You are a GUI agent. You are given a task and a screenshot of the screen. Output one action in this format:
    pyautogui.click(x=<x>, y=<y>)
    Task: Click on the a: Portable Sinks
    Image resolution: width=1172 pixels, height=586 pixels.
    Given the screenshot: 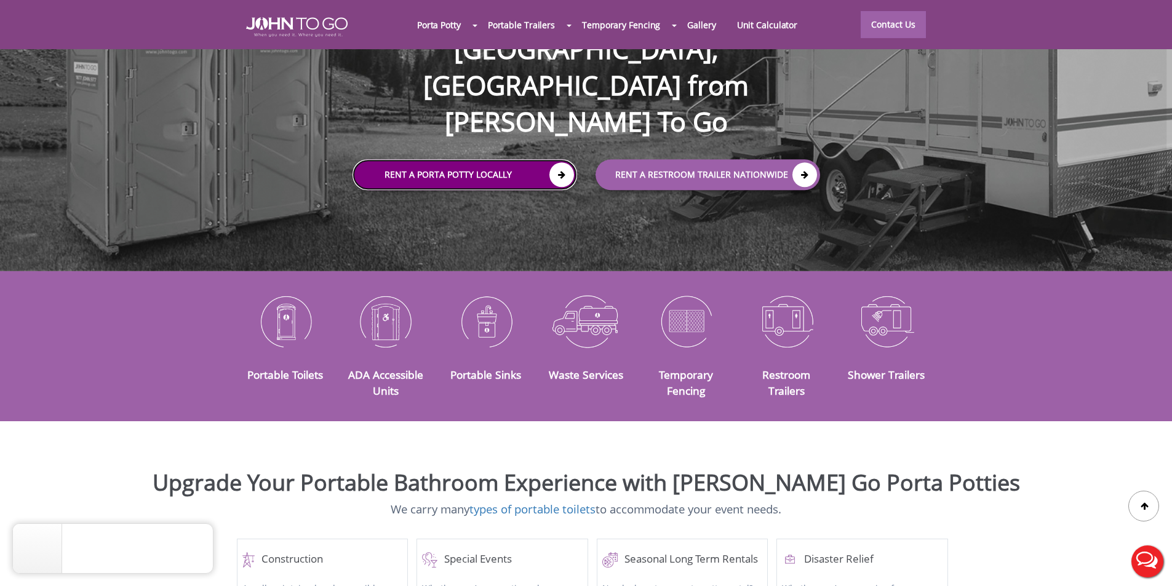 What is the action you would take?
    pyautogui.click(x=486, y=375)
    